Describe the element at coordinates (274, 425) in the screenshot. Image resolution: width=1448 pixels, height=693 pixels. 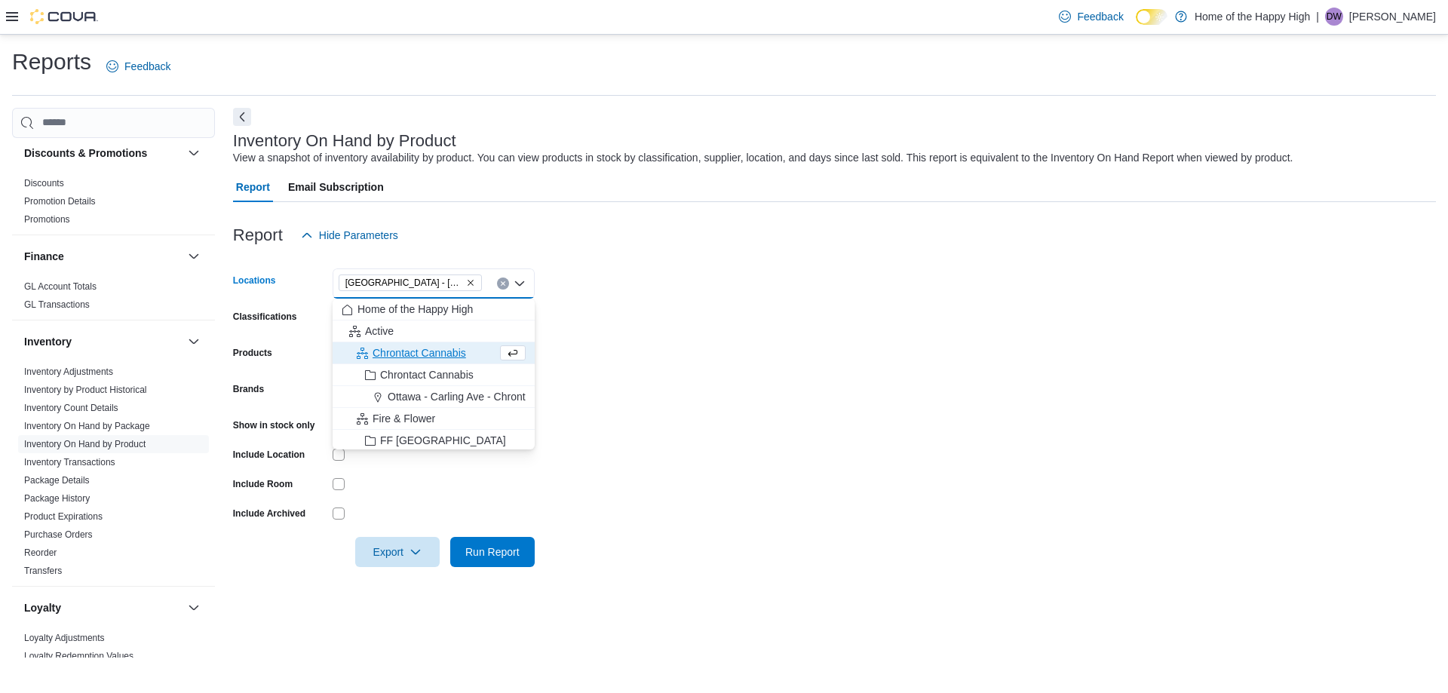
I see `label: Show in stock only` at that location.